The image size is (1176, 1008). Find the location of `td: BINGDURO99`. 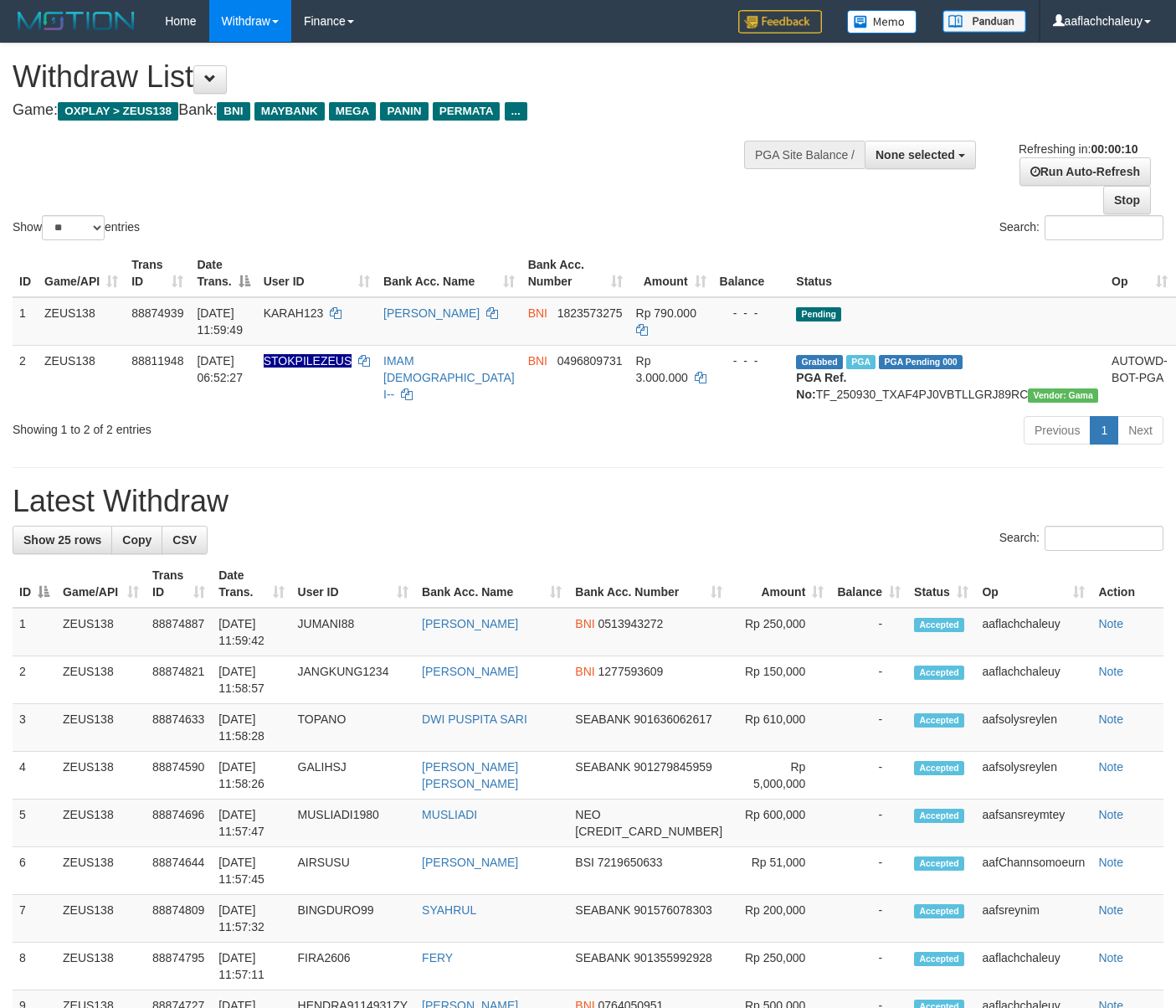

td: BINGDURO99 is located at coordinates (353, 918).